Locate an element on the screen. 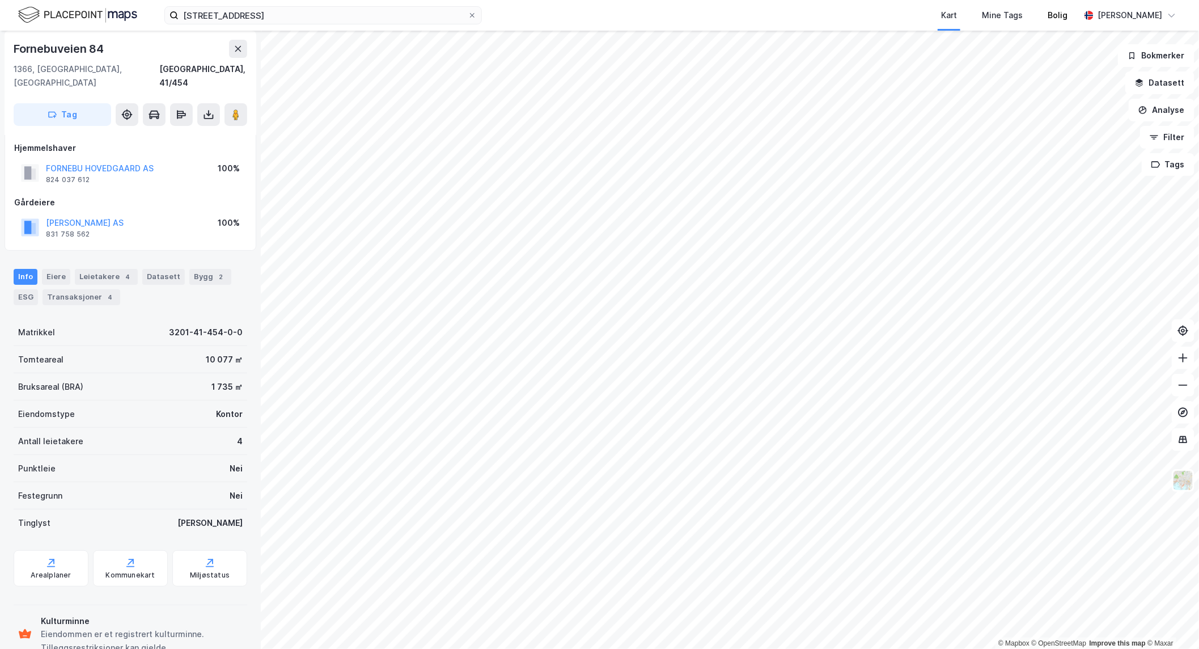 The image size is (1199, 649). div: Transaksjoner is located at coordinates (81, 297).